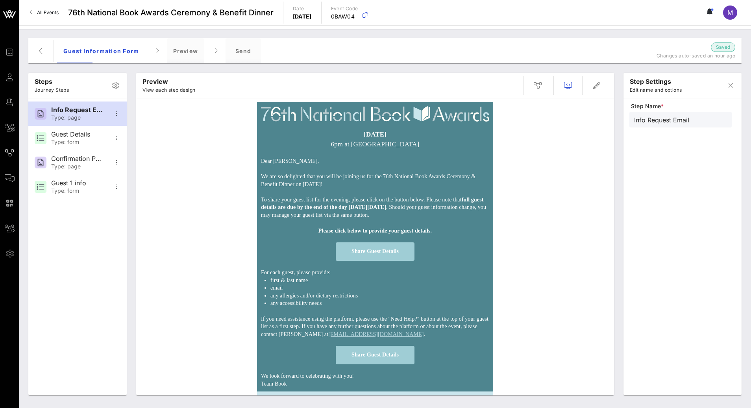  Describe the element at coordinates (169, 90) in the screenshot. I see `p: View each step design` at that location.